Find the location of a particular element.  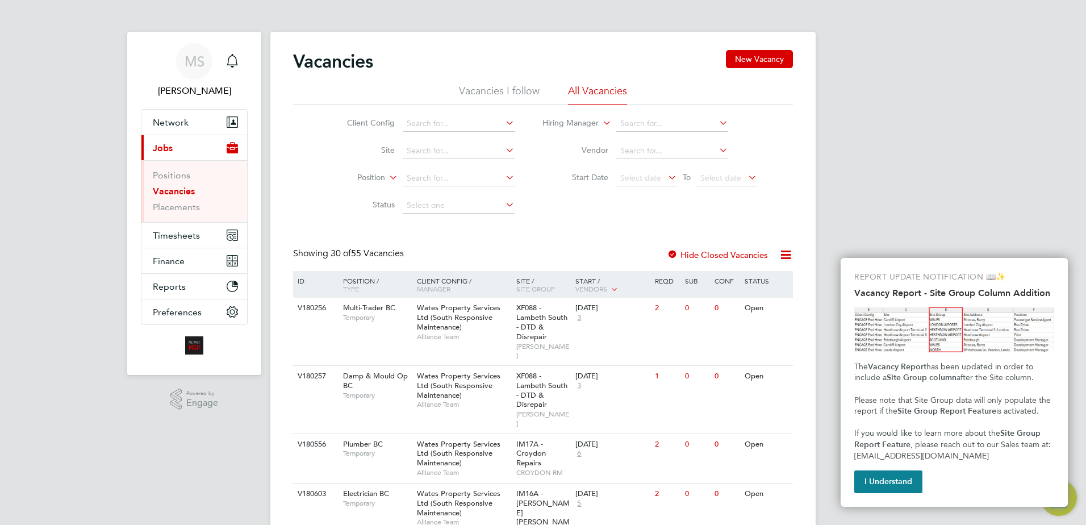

div: Start / is located at coordinates (612, 285).